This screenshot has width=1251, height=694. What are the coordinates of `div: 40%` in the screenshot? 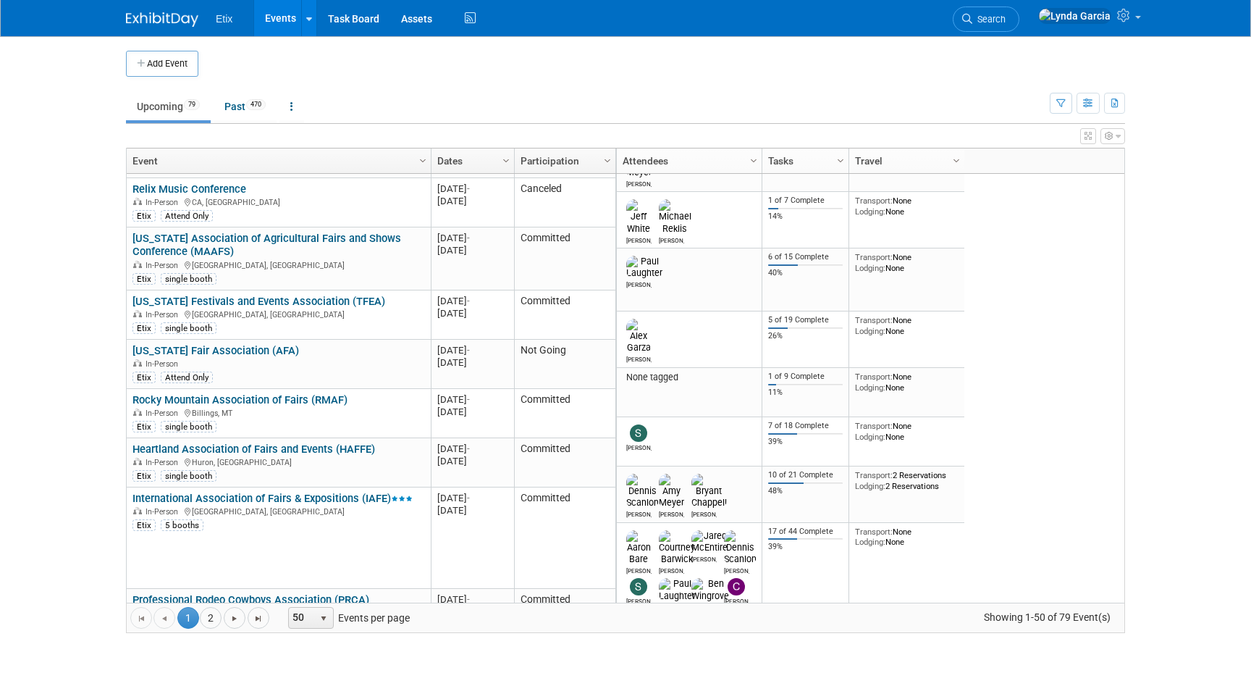 It's located at (806, 273).